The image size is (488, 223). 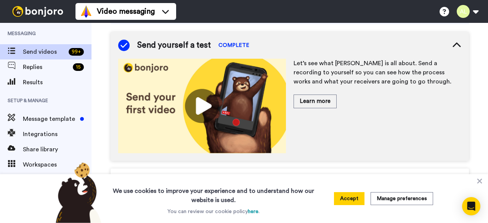 I want to click on button: Accept, so click(x=349, y=199).